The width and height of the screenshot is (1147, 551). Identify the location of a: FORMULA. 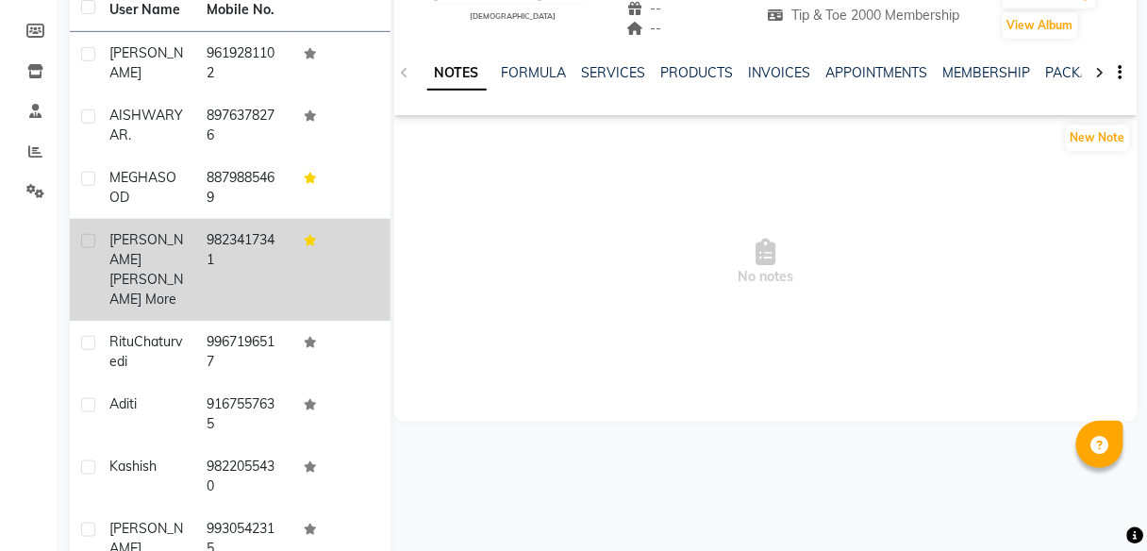
(534, 73).